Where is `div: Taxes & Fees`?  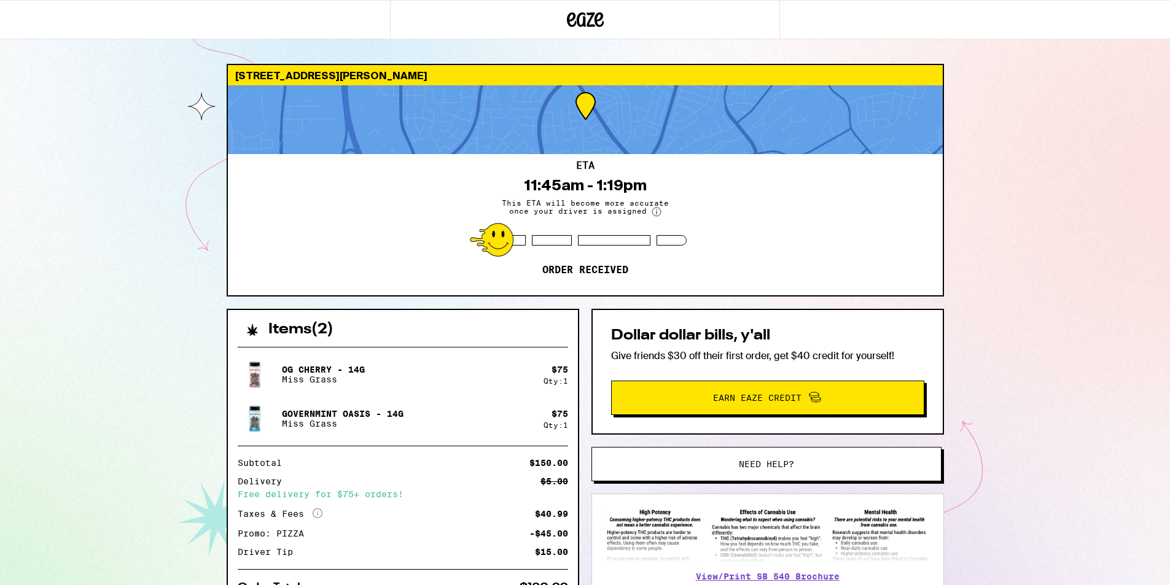 div: Taxes & Fees is located at coordinates (280, 514).